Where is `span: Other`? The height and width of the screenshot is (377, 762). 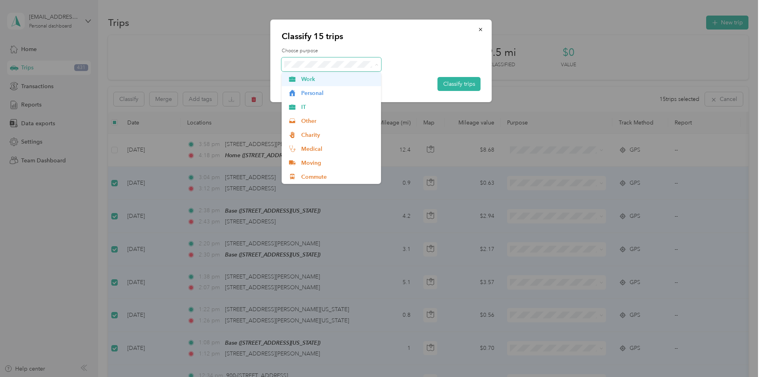
span: Other is located at coordinates (338, 121).